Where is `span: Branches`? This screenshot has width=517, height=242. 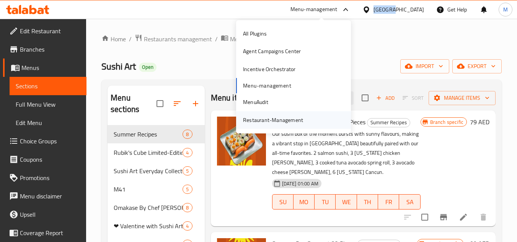
span: Branches is located at coordinates (50, 49).